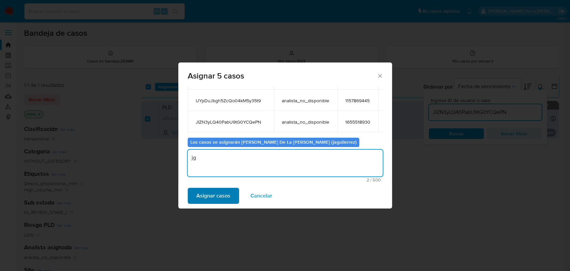 Image resolution: width=570 pixels, height=271 pixels. What do you see at coordinates (213, 196) in the screenshot?
I see `span: Asignar casos` at bounding box center [213, 196].